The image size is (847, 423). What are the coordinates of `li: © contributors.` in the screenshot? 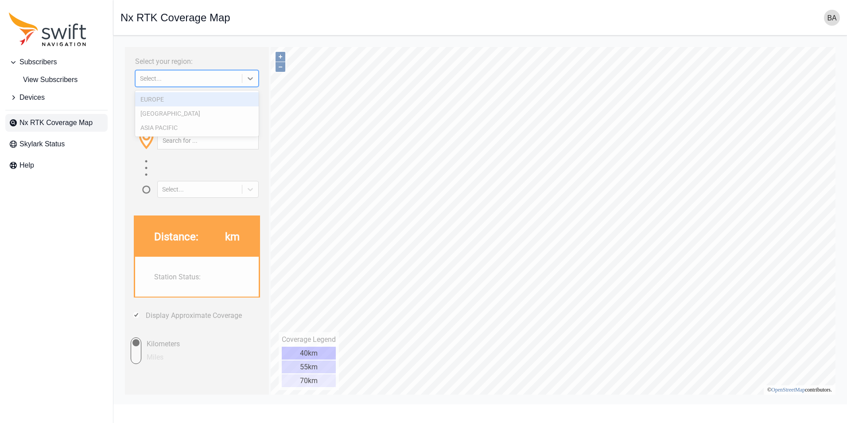 It's located at (679, 347).